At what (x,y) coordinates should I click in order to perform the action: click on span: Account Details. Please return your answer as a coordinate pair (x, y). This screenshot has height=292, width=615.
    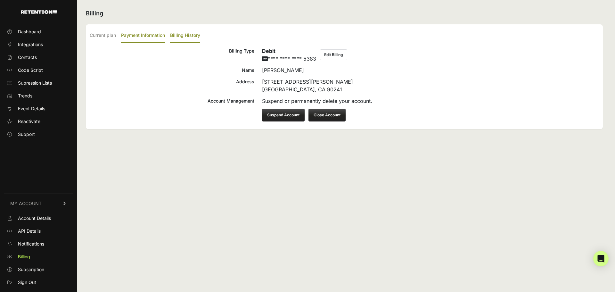
    Looking at the image, I should click on (34, 218).